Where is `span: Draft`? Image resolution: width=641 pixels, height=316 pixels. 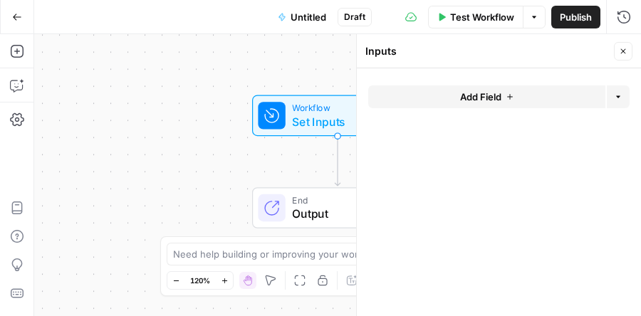 span: Draft is located at coordinates (355, 17).